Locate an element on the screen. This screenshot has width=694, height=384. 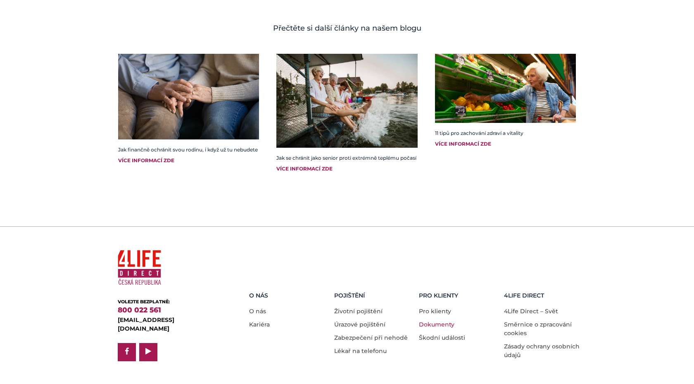
a: 800 022 561 is located at coordinates (139, 310).